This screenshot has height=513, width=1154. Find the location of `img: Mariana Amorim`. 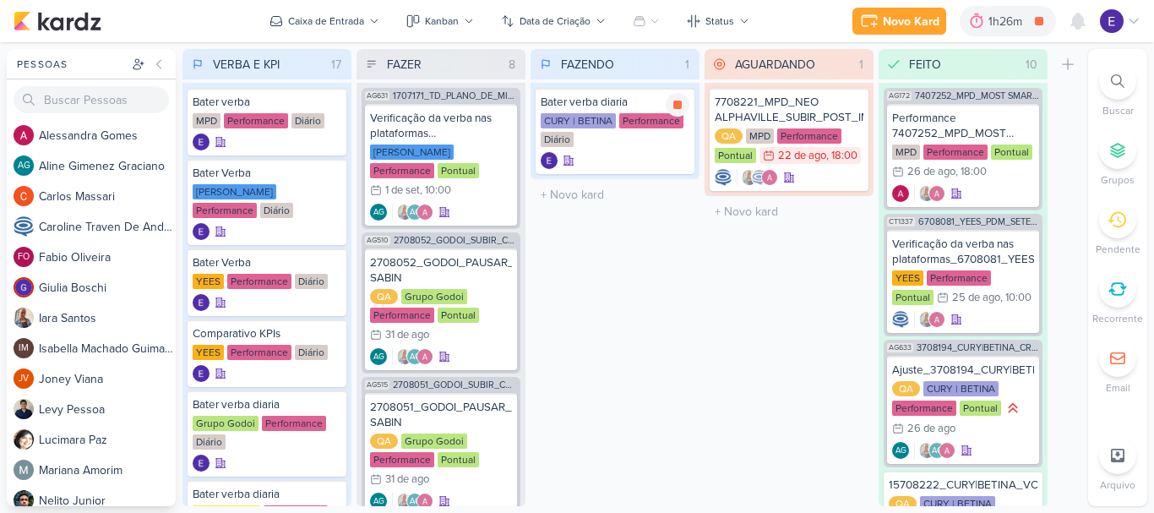

img: Mariana Amorim is located at coordinates (24, 470).